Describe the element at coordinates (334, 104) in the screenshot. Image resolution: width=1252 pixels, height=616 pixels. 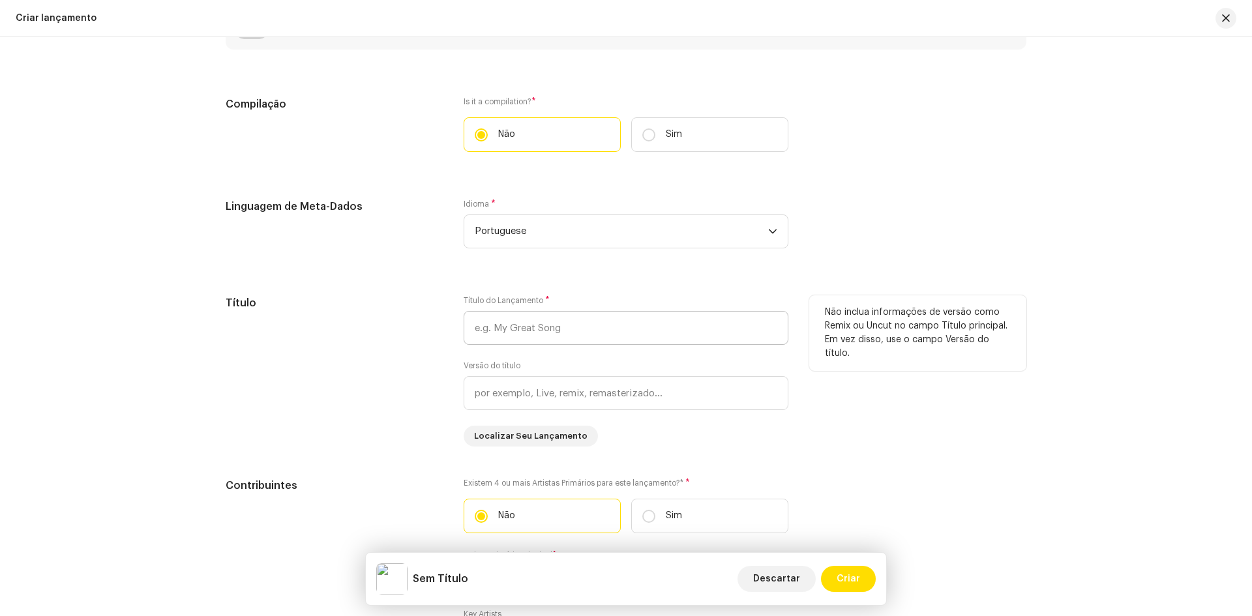
I see `h5: Compilação` at that location.